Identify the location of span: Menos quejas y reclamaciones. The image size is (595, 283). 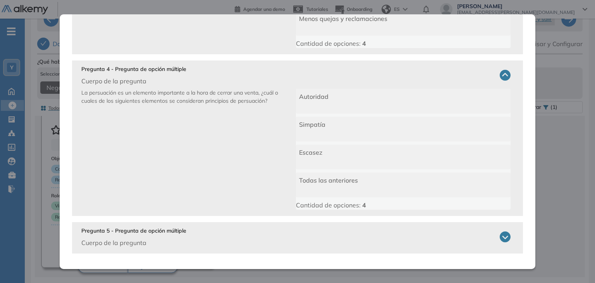
(343, 19).